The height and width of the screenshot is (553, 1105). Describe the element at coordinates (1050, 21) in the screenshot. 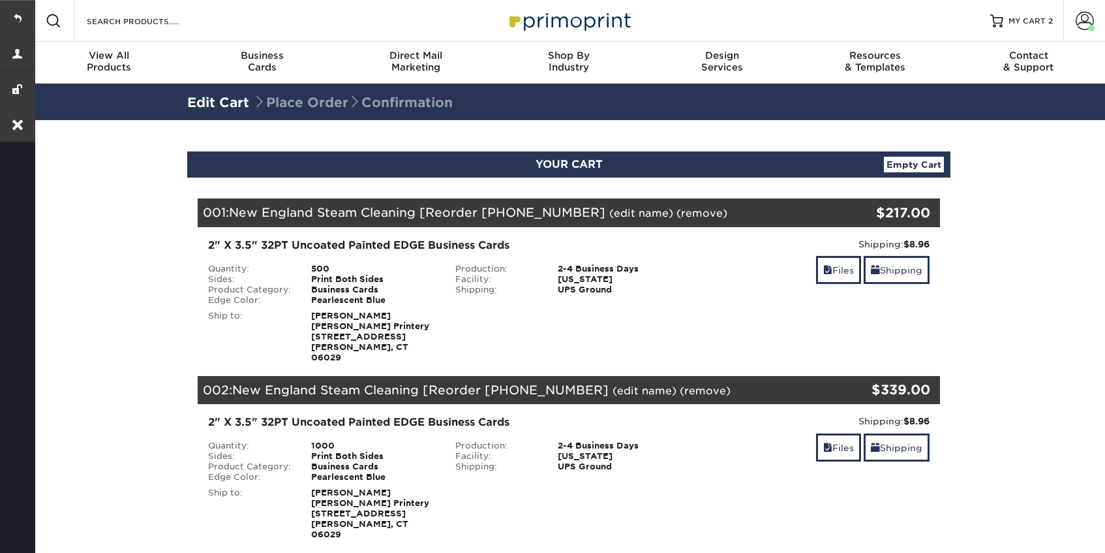

I see `span: 2` at that location.